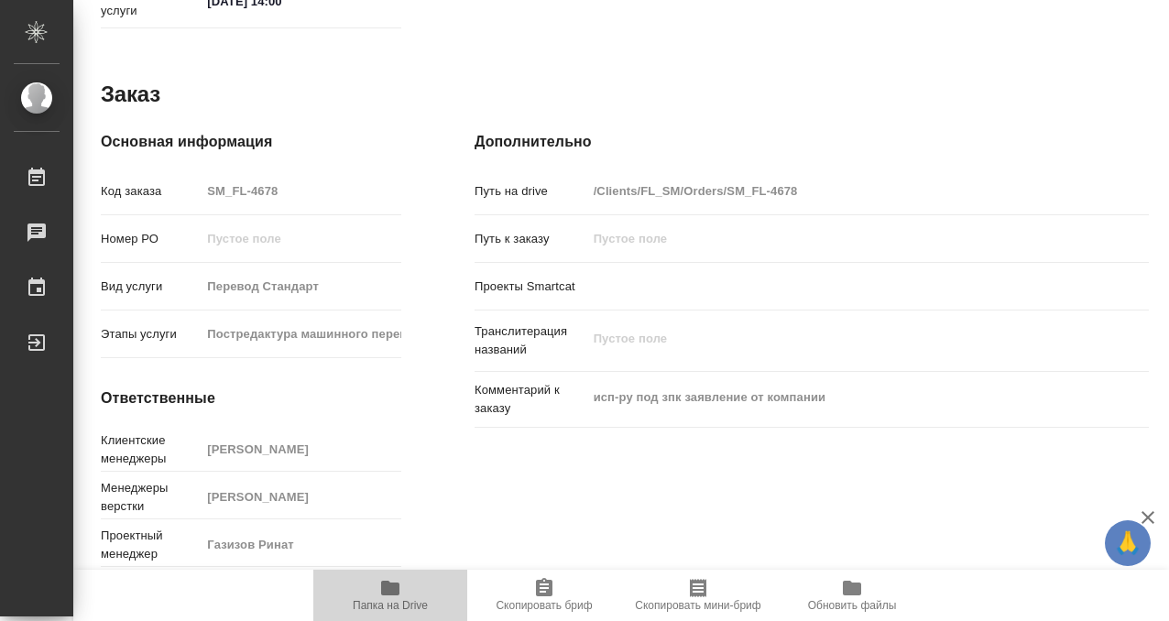  Describe the element at coordinates (150, 450) in the screenshot. I see `p: Клиентские менеджеры` at that location.